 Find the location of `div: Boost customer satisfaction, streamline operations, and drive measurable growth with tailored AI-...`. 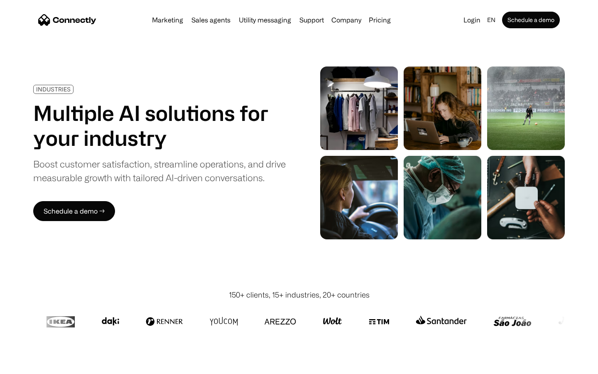

div: Boost customer satisfaction, streamline operations, and drive measurable growth with tailored AI-... is located at coordinates (160, 171).